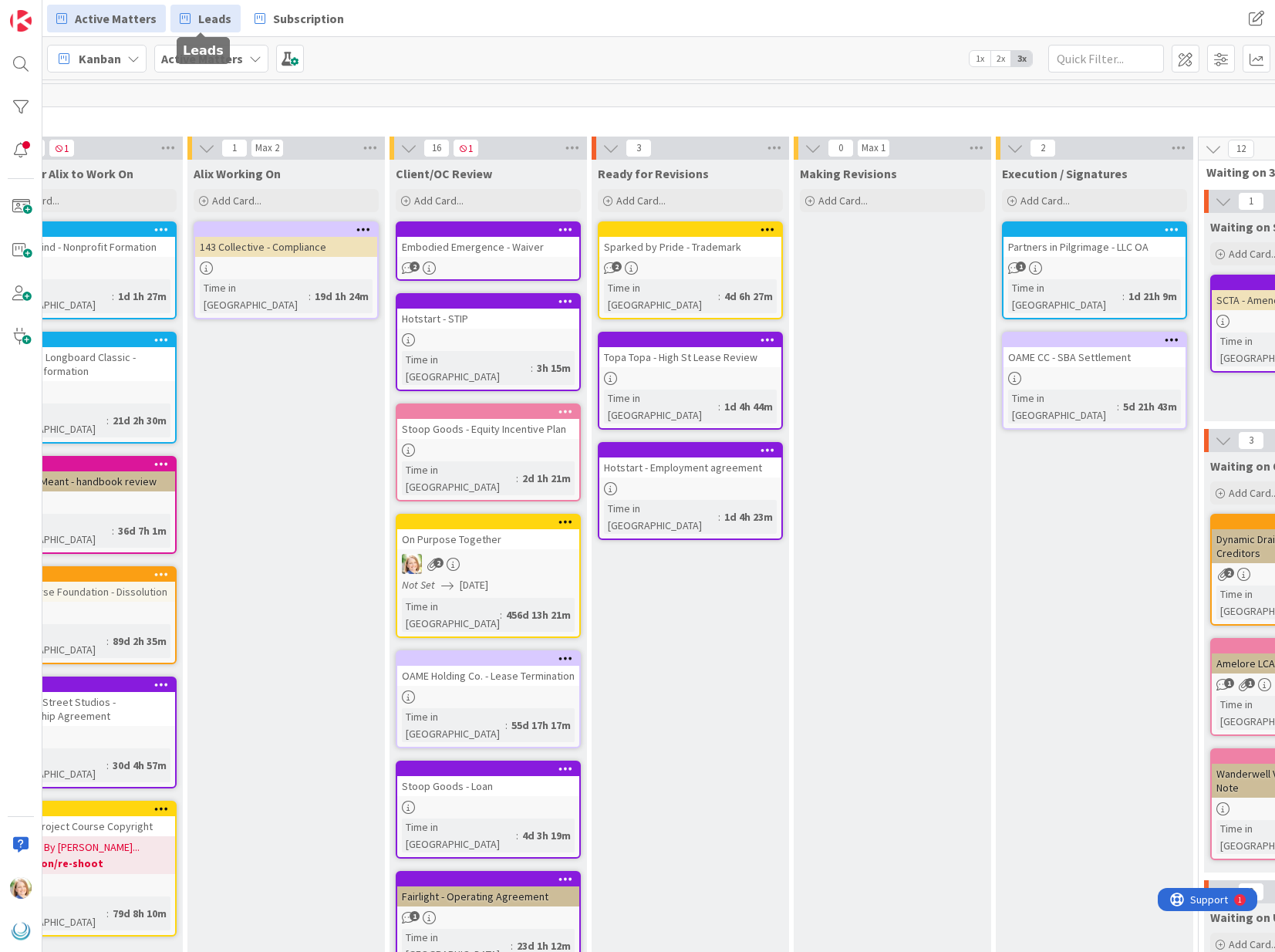 The width and height of the screenshot is (1275, 952). What do you see at coordinates (1095, 240) in the screenshot?
I see `div: Partners in Pilgrimage - LLC OA` at bounding box center [1095, 240].